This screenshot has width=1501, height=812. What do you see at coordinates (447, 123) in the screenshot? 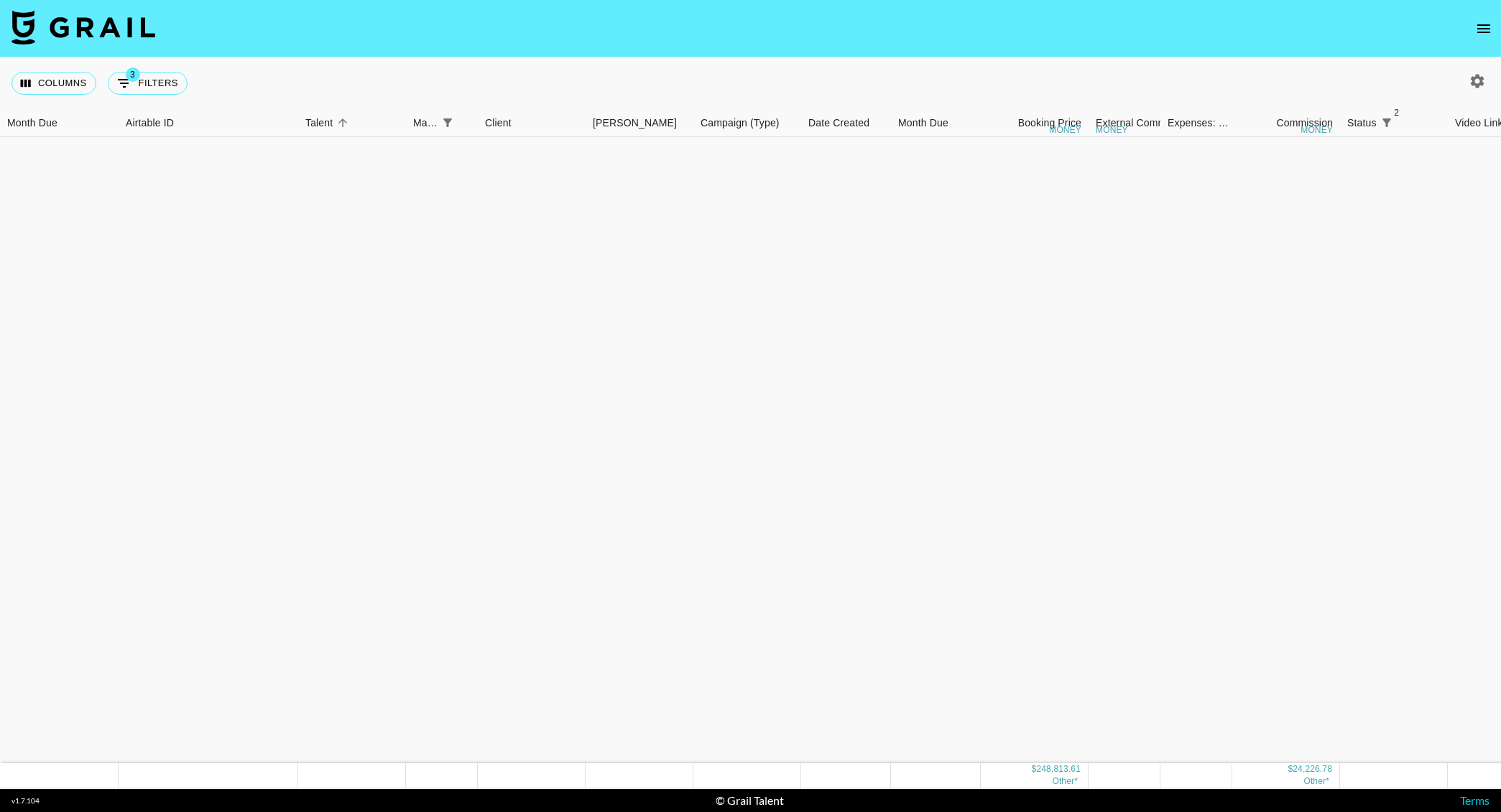
I see `div: 1 active filter` at bounding box center [447, 123].